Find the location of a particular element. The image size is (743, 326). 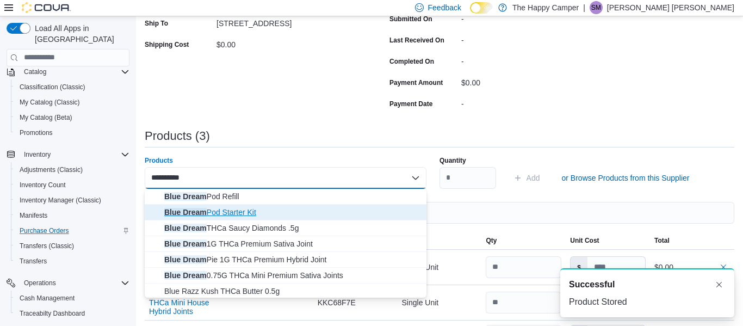

a: Cash Management is located at coordinates (47, 298).